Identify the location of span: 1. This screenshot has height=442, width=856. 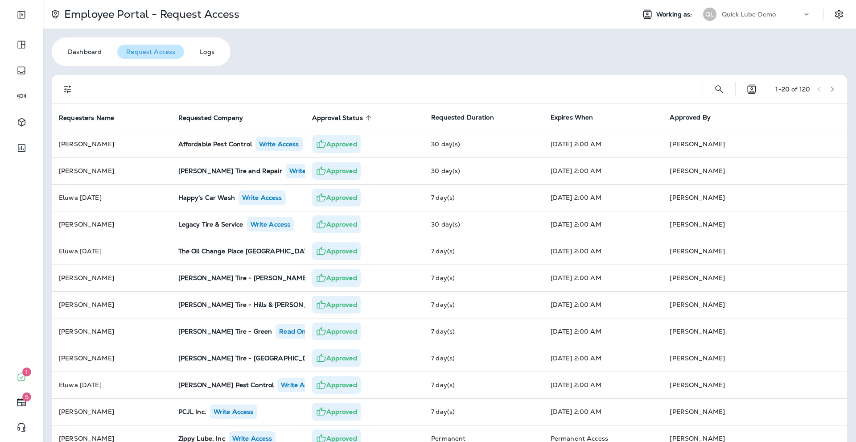
(27, 372).